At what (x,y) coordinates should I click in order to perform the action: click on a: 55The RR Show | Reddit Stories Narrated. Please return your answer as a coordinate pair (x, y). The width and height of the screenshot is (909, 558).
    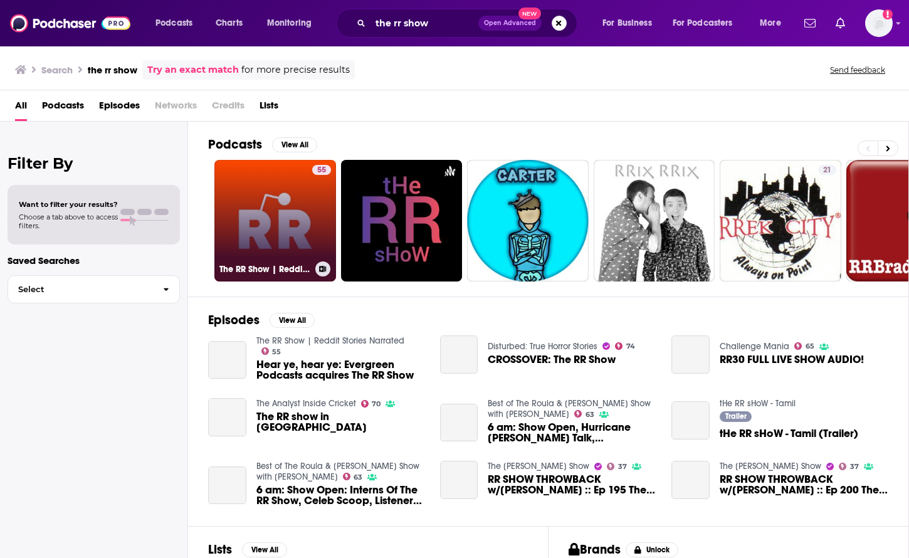
    Looking at the image, I should click on (275, 221).